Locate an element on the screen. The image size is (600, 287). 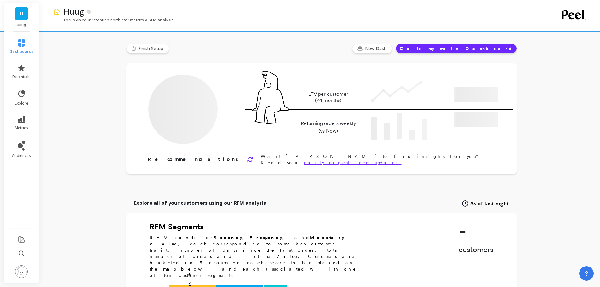
span: dashboards is located at coordinates (21, 52).